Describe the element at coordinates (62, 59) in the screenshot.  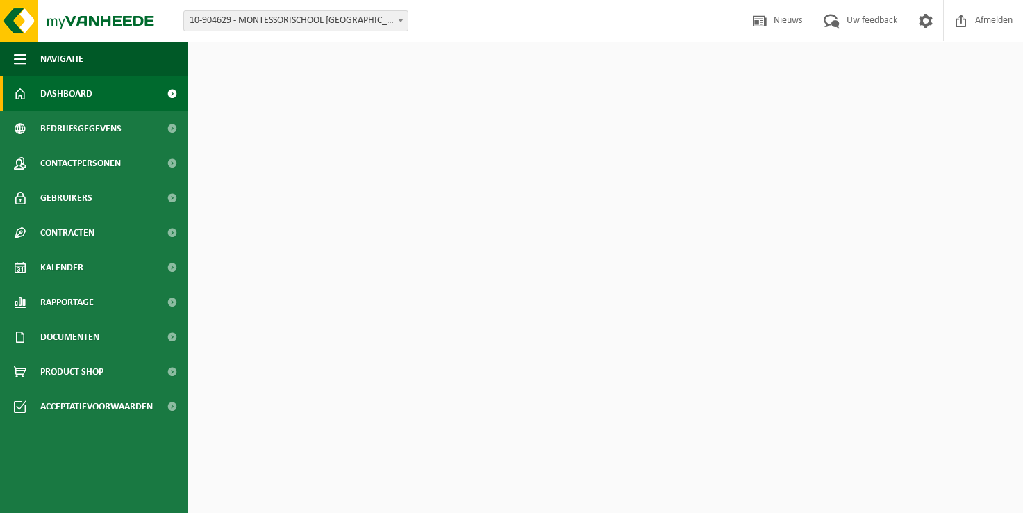
I see `span: Navigatie` at that location.